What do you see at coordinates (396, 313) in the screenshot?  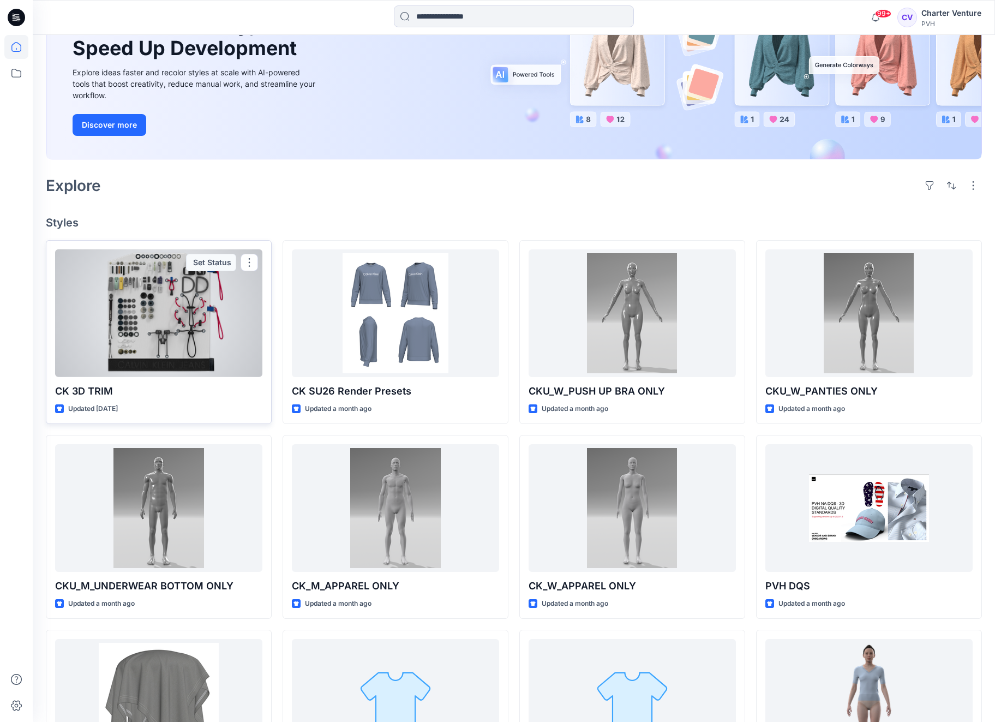 I see `a: CK SU26 Render Presets` at bounding box center [396, 313].